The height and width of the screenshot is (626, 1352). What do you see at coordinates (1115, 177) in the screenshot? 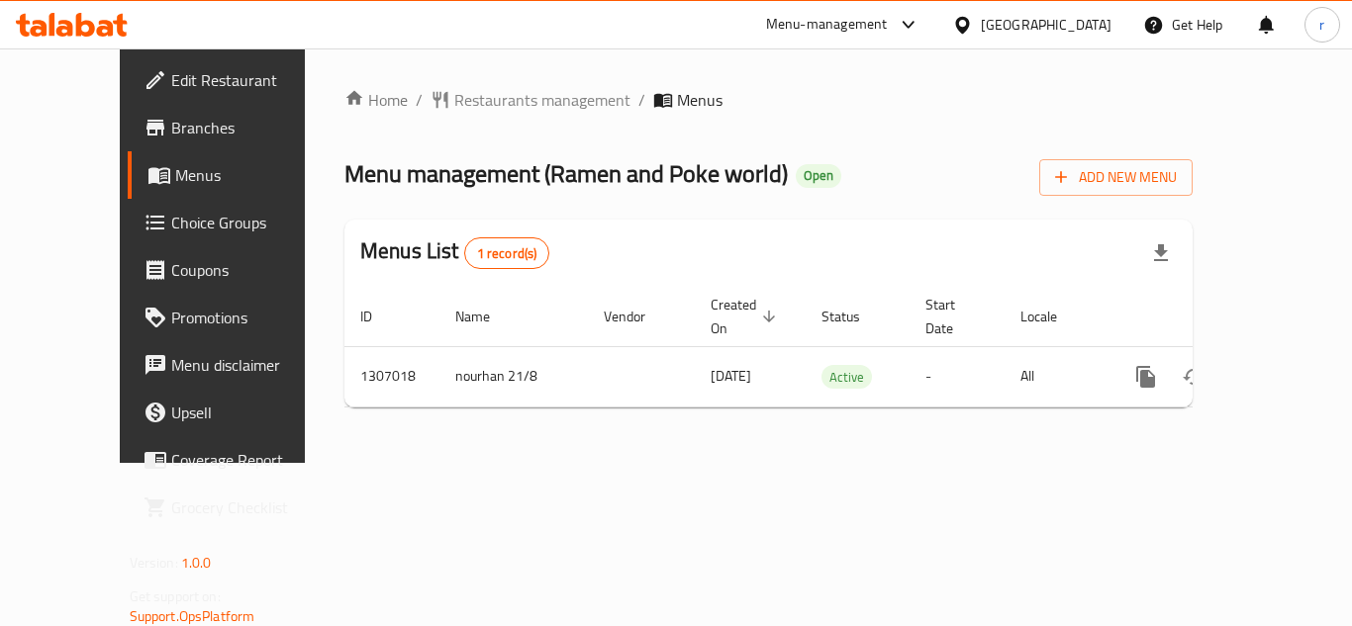
I see `span: Add New Menu` at bounding box center [1115, 177].